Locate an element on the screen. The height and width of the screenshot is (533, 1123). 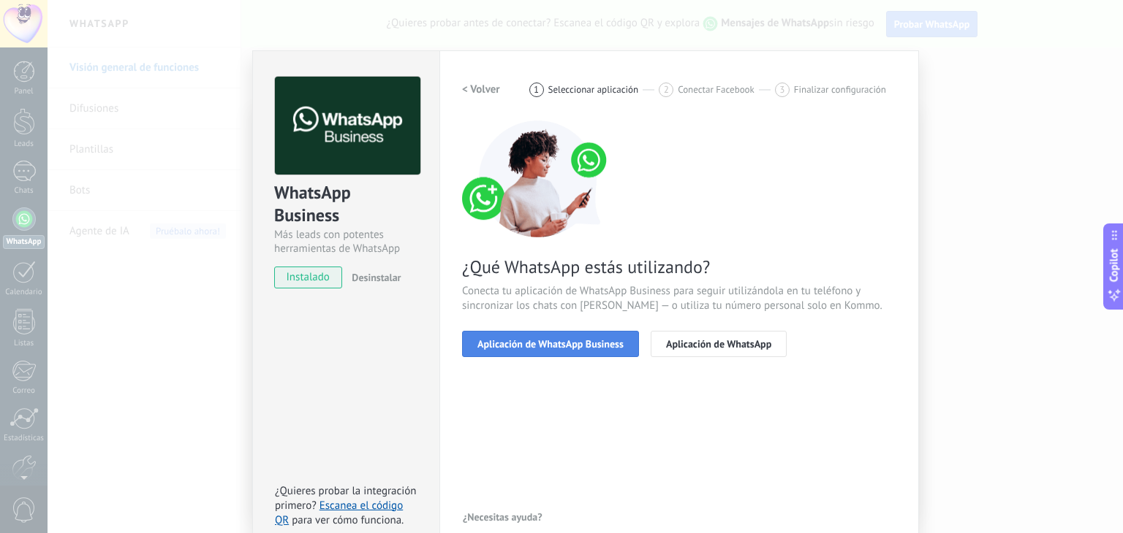
span: ¿Qué WhatsApp estás utilizando? is located at coordinates (679, 267).